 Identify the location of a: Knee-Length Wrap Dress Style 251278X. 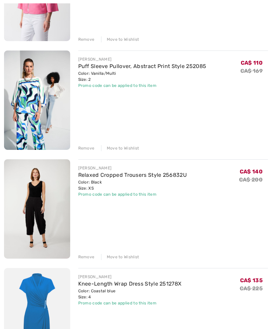
(130, 283).